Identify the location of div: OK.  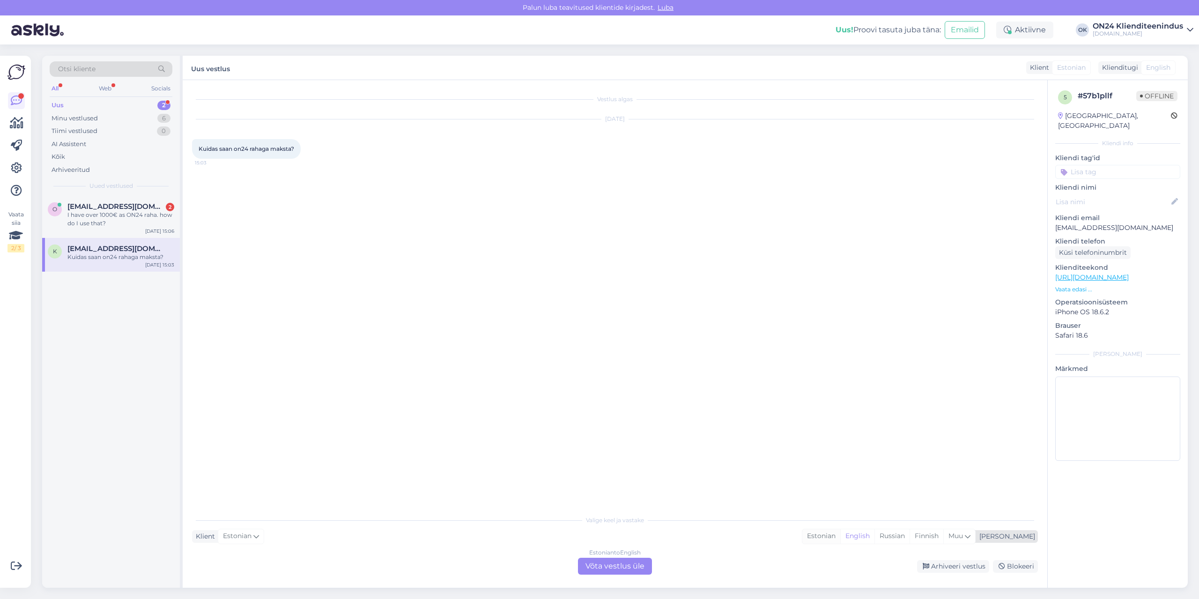
(1082, 30).